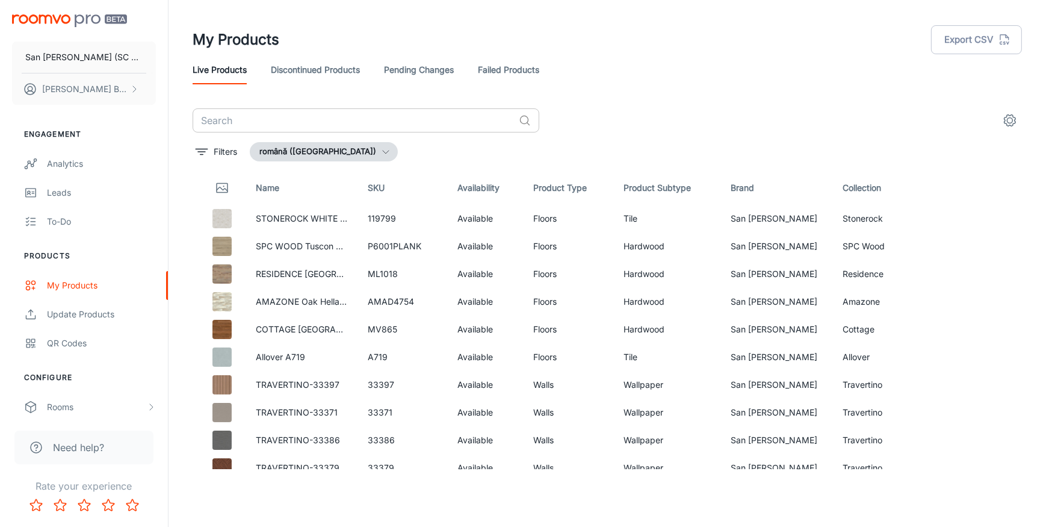 Image resolution: width=1046 pixels, height=527 pixels. Describe the element at coordinates (569, 188) in the screenshot. I see `th: Product Type` at that location.